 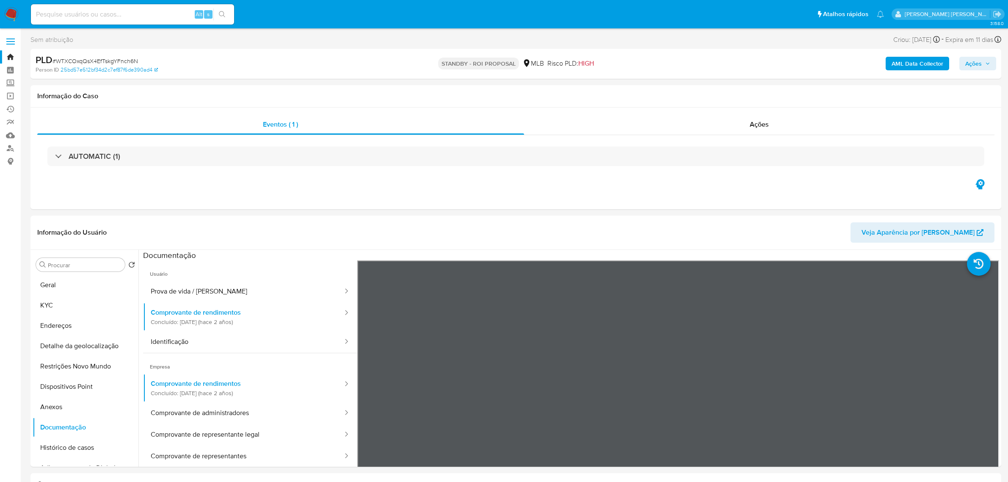 What do you see at coordinates (917, 63) in the screenshot?
I see `button: AML Data Collector` at bounding box center [917, 63].